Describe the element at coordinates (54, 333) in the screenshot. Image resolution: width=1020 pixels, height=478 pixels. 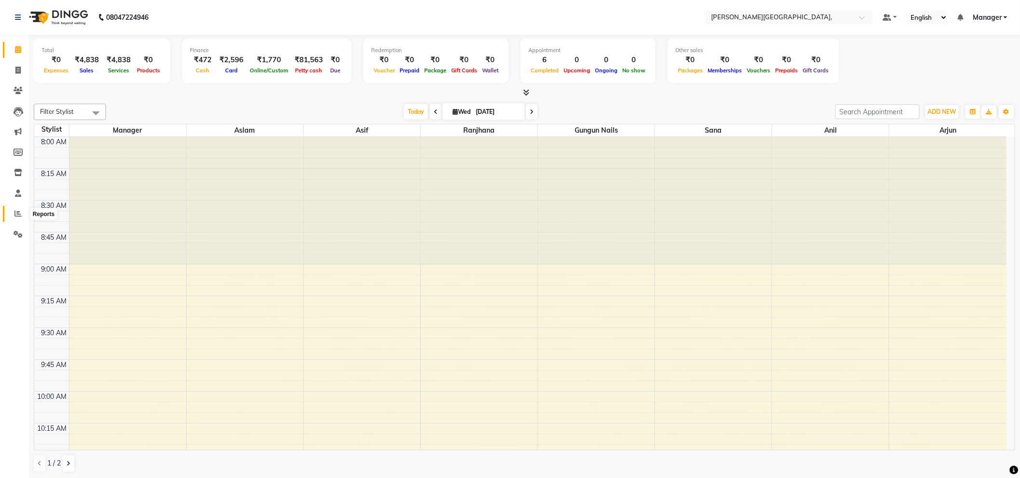
I see `div: 9:30 AM` at that location.